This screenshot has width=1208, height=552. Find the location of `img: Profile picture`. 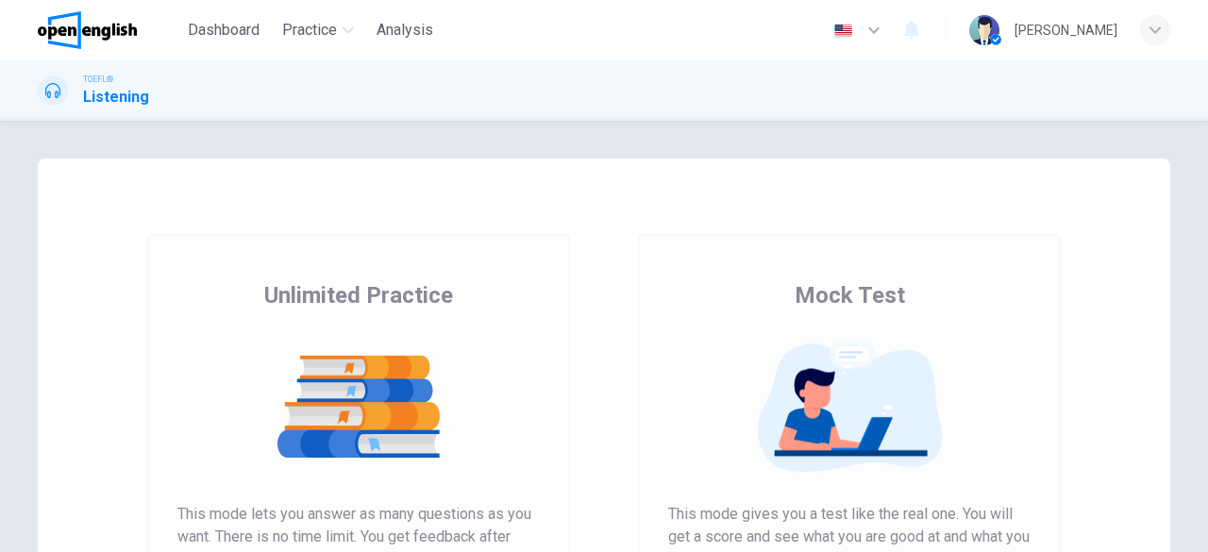

img: Profile picture is located at coordinates (985, 30).